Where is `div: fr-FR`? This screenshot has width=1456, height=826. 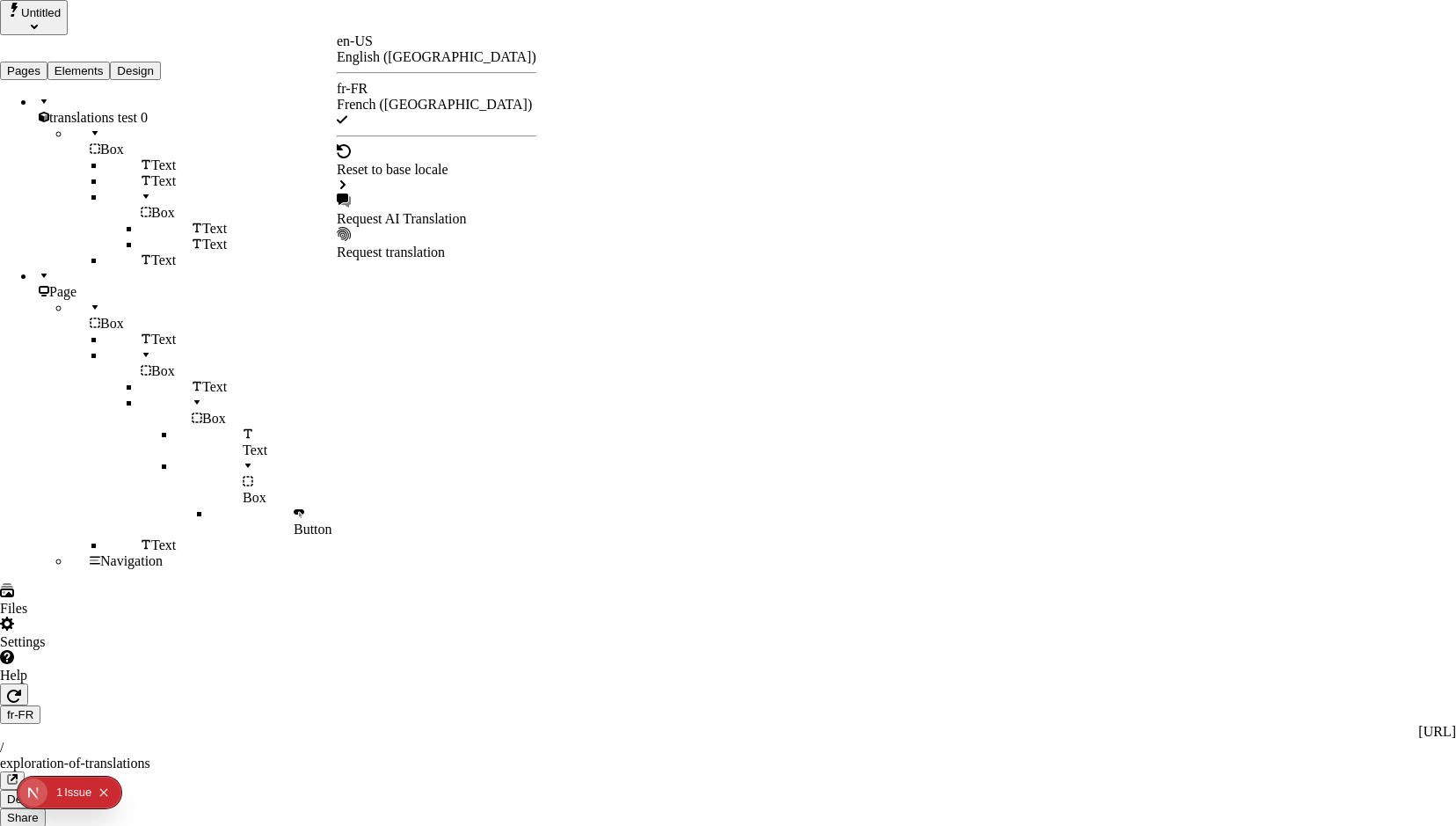 div: fr-FR is located at coordinates (437, 89).